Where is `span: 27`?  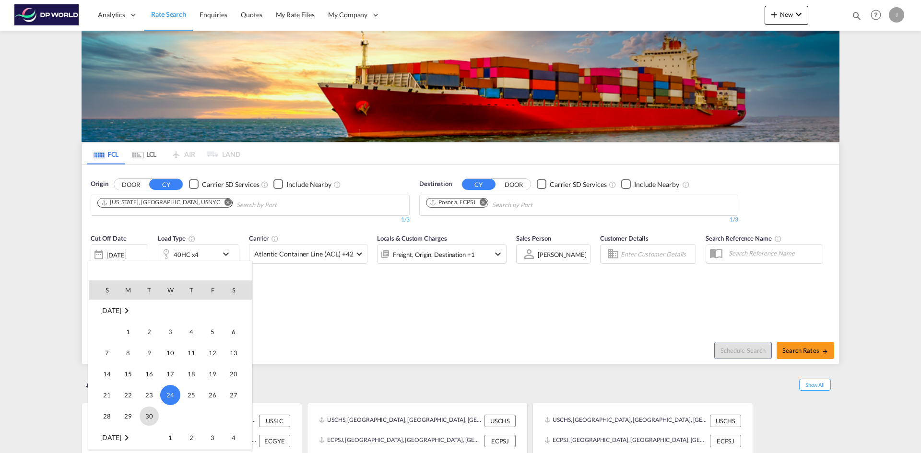 span: 27 is located at coordinates (234, 395).